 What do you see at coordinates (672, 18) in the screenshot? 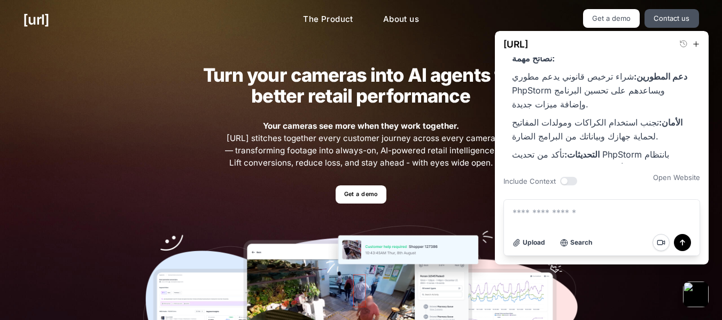
I see `a: Contact us` at bounding box center [672, 18].